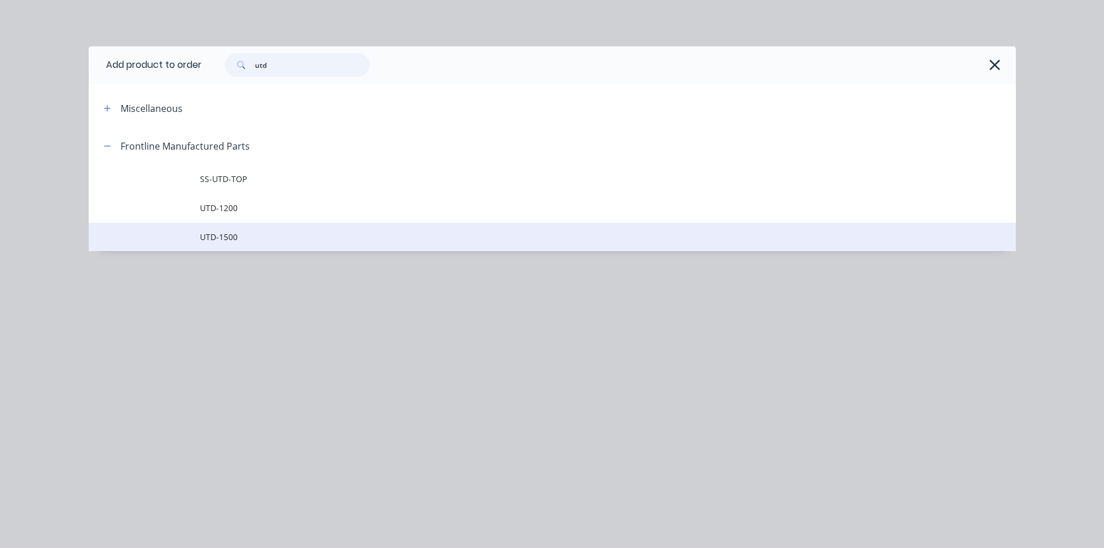 This screenshot has height=548, width=1104. What do you see at coordinates (526, 207) in the screenshot?
I see `span: UTD-1200` at bounding box center [526, 207].